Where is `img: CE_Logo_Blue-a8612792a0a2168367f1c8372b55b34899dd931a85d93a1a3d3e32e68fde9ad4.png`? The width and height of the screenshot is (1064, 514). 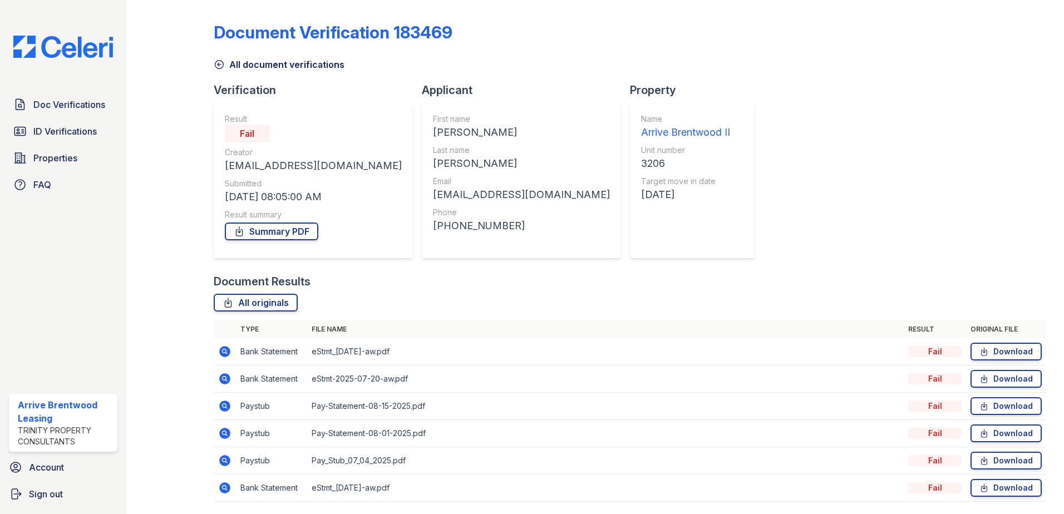 img: CE_Logo_Blue-a8612792a0a2168367f1c8372b55b34899dd931a85d93a1a3d3e32e68fde9ad4.png is located at coordinates (63, 47).